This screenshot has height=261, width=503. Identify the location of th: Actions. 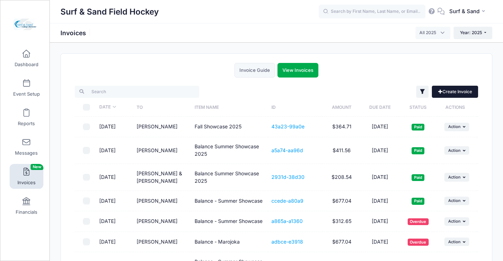
(456, 107).